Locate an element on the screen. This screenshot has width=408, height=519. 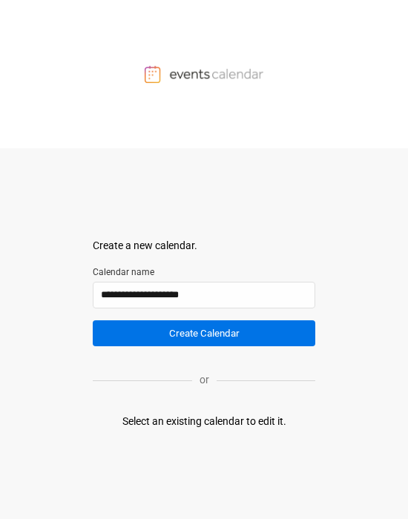
div: Create a new calendar. is located at coordinates (204, 245).